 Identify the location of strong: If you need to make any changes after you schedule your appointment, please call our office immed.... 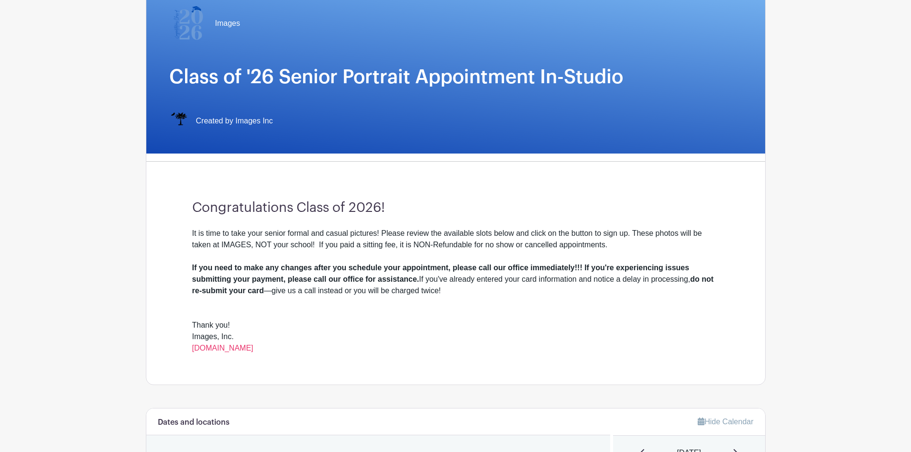
(441, 273).